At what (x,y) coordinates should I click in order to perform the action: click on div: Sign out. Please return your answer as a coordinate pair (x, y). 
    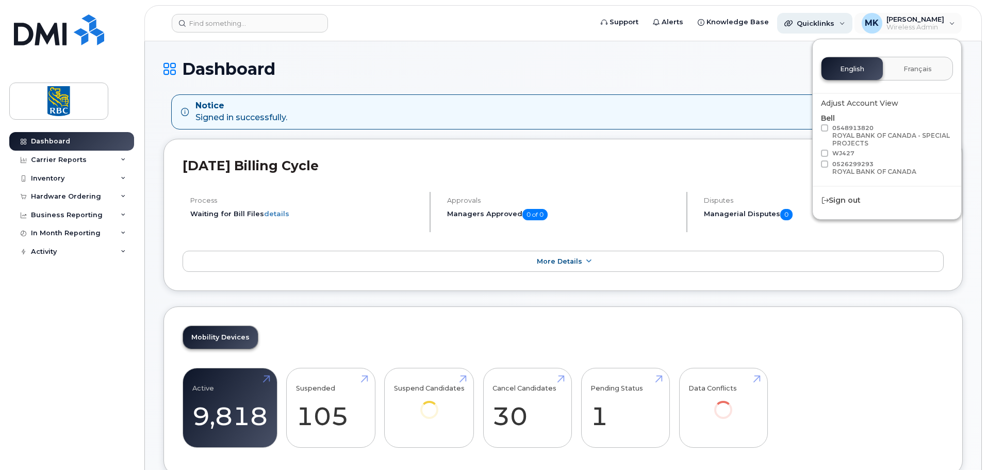
    Looking at the image, I should click on (887, 200).